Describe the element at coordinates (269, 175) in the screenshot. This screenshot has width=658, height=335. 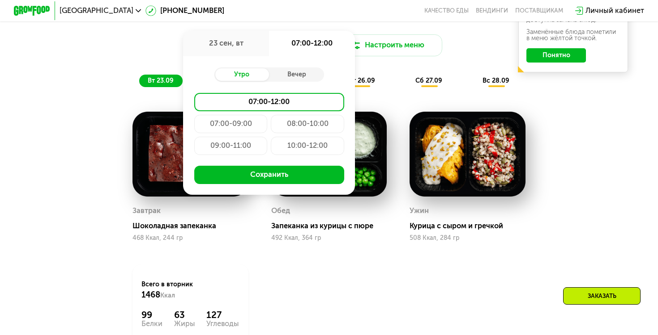
I see `button: Сохранить` at that location.